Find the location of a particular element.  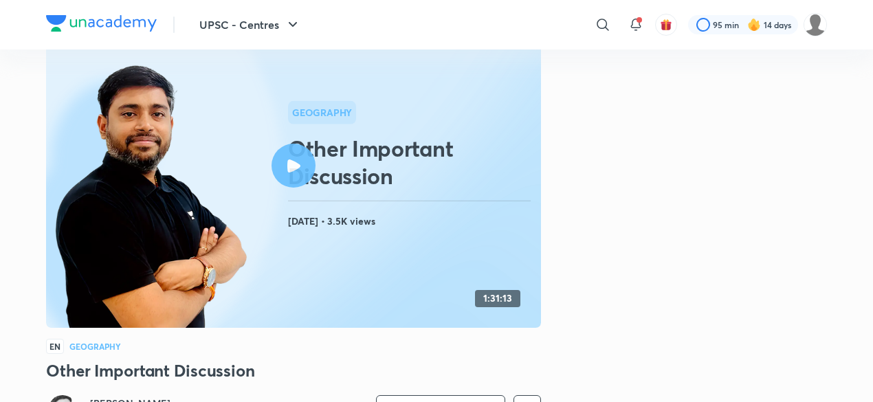

img: SAKSHI AGRAWAL is located at coordinates (816, 25).